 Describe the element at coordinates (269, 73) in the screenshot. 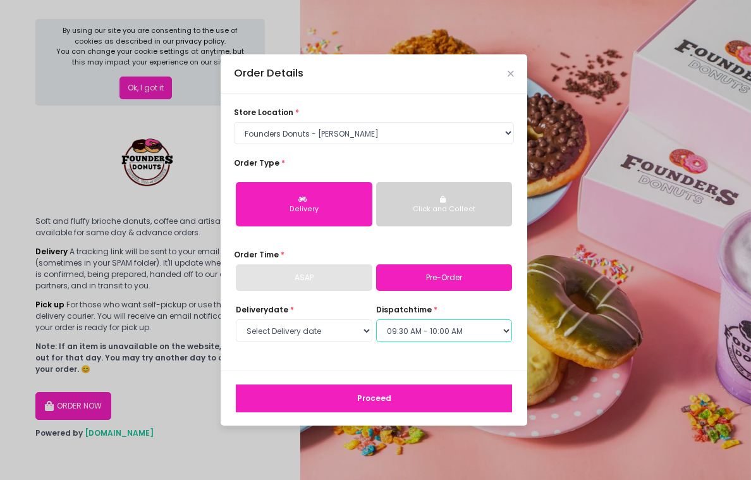

I see `div: Order Details` at that location.